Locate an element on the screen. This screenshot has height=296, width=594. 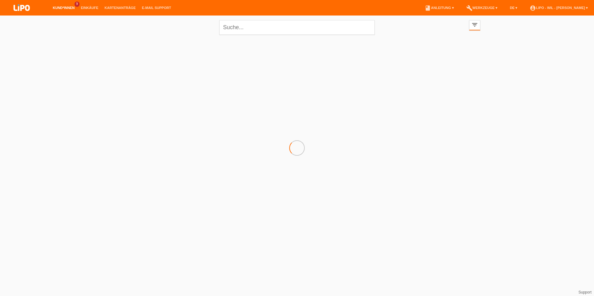
a: Einkäufe is located at coordinates (89, 8).